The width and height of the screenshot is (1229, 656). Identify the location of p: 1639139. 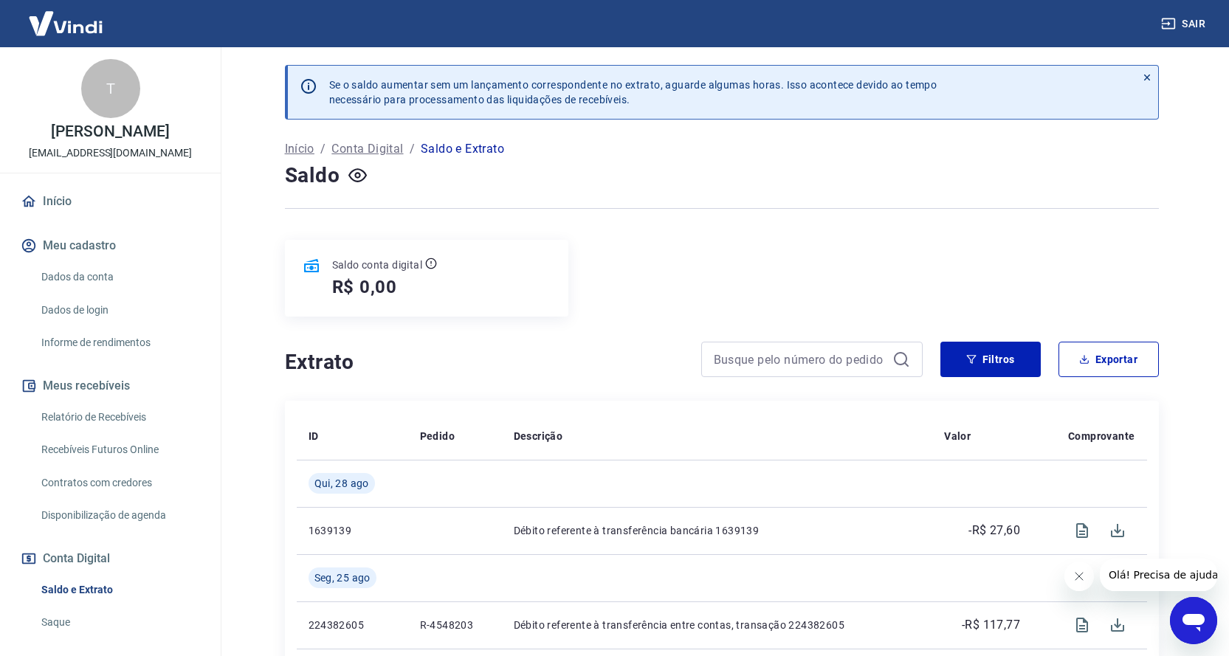
(352, 531).